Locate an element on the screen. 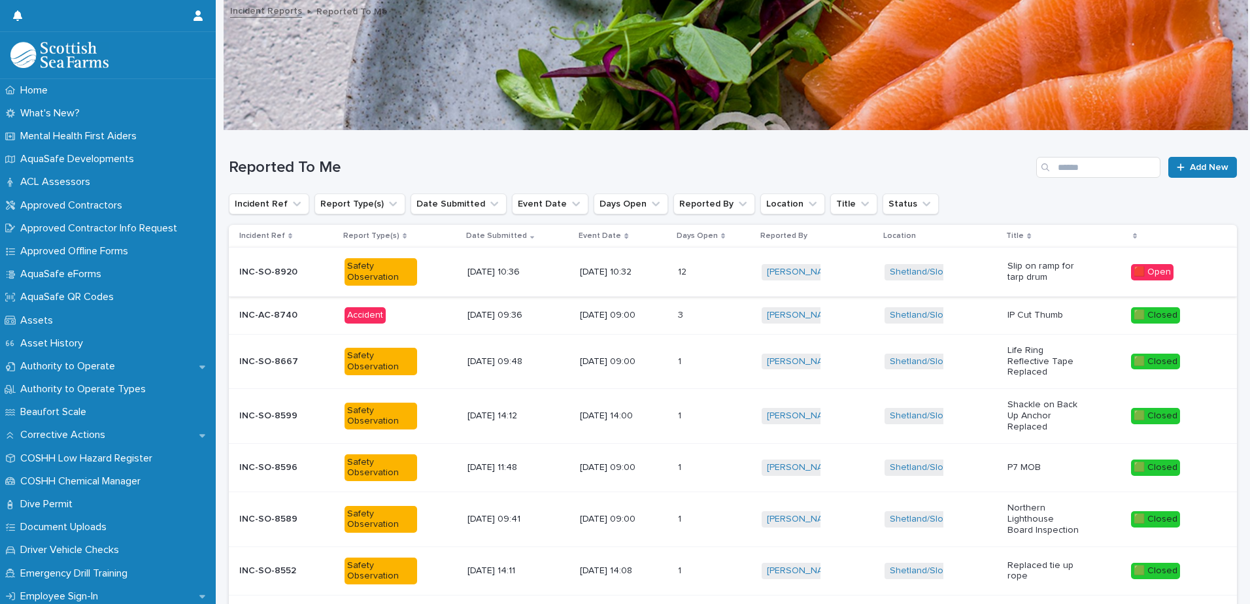 Image resolution: width=1250 pixels, height=604 pixels. img: bPIBxiqnSb2ggTQWdOVV is located at coordinates (59, 55).